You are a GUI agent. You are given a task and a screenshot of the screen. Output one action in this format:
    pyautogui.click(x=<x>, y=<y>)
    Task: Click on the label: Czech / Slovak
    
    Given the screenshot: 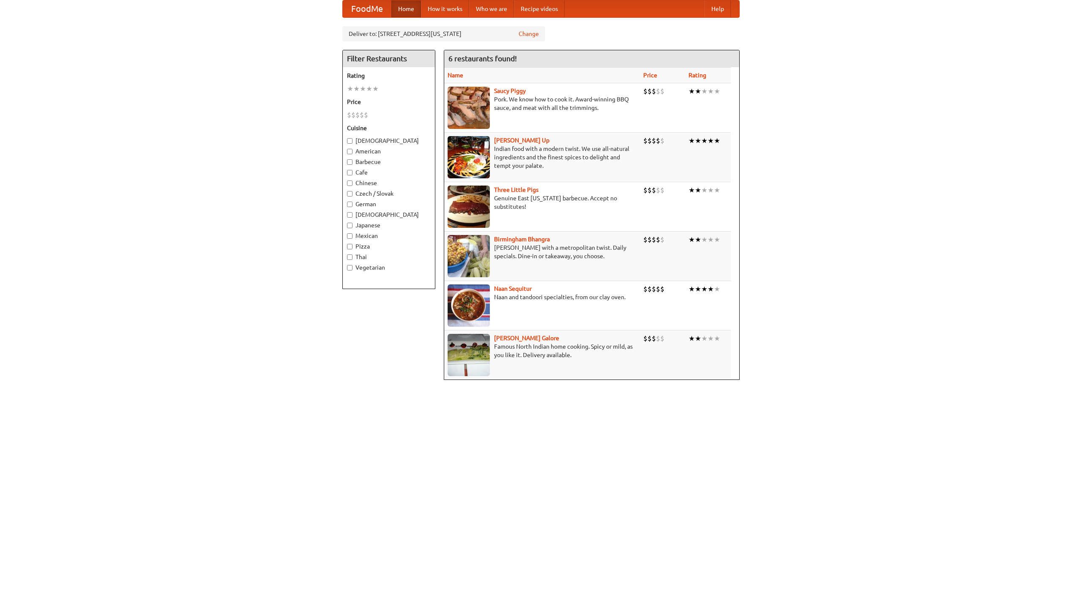 What is the action you would take?
    pyautogui.click(x=389, y=194)
    